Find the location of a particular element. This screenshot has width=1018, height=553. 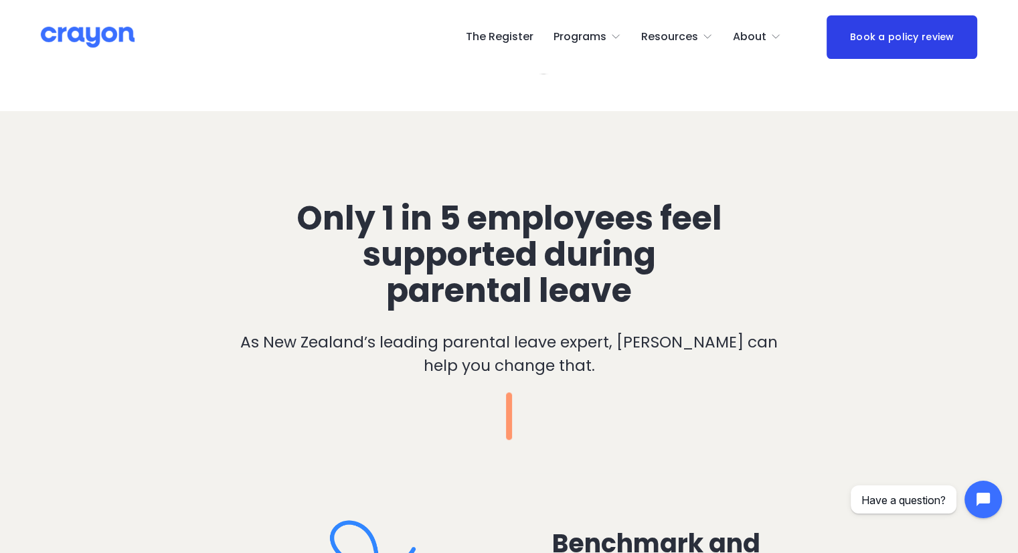

span: Only 1 in 5 employees feel supported during parental leave is located at coordinates (512, 254).